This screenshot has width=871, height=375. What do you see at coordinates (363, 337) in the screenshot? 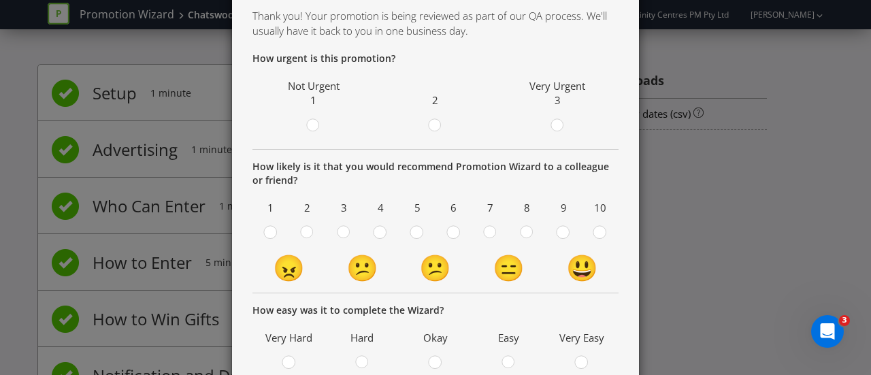
I see `span: Hard` at bounding box center [363, 337].